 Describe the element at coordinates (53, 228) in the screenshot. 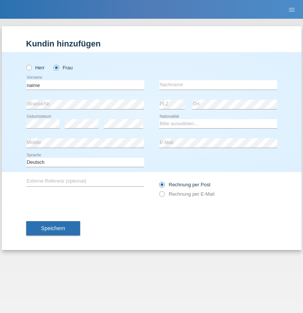

I see `span: Speichern` at that location.